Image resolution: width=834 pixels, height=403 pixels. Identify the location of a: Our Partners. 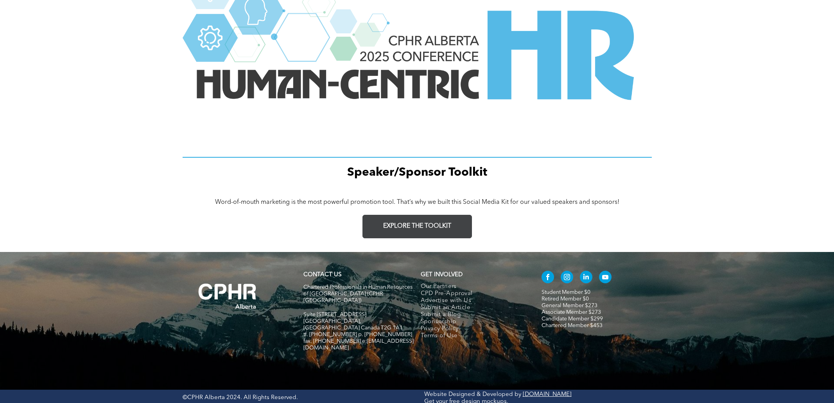
(473, 287).